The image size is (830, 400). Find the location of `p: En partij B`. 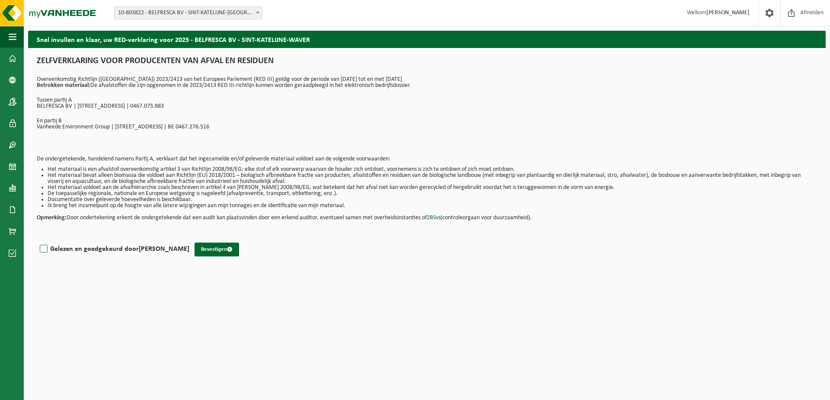

p: En partij B is located at coordinates (427, 121).